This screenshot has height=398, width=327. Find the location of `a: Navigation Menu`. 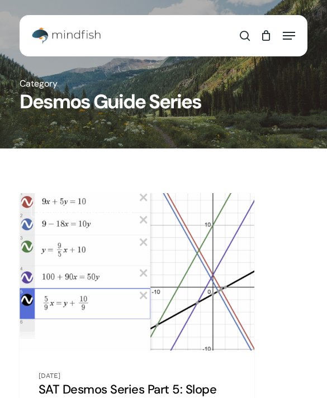

a: Navigation Menu is located at coordinates (289, 36).